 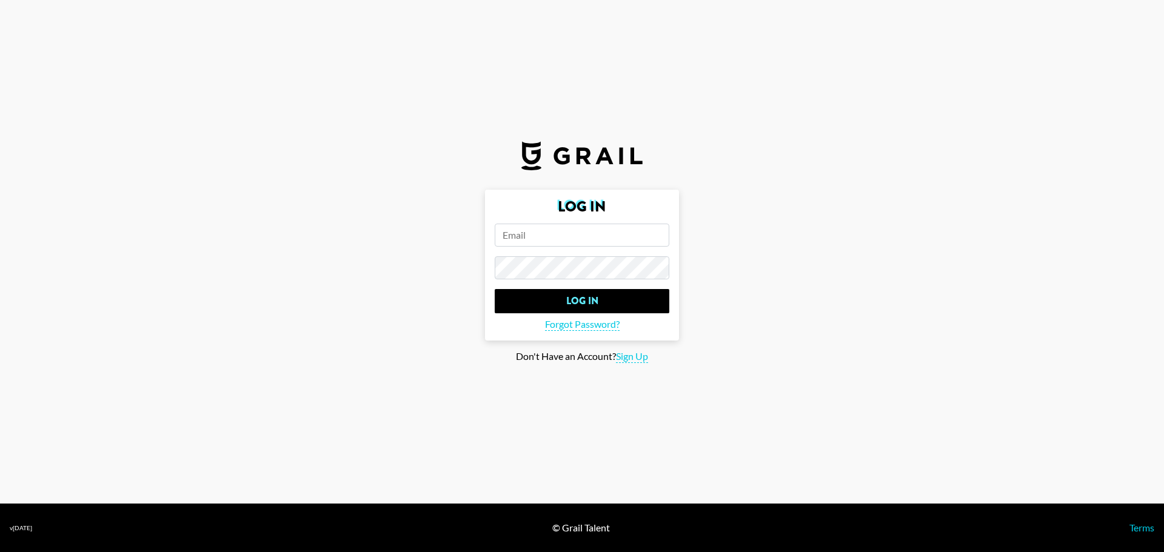 I want to click on img: Grail Talent Logo, so click(x=582, y=156).